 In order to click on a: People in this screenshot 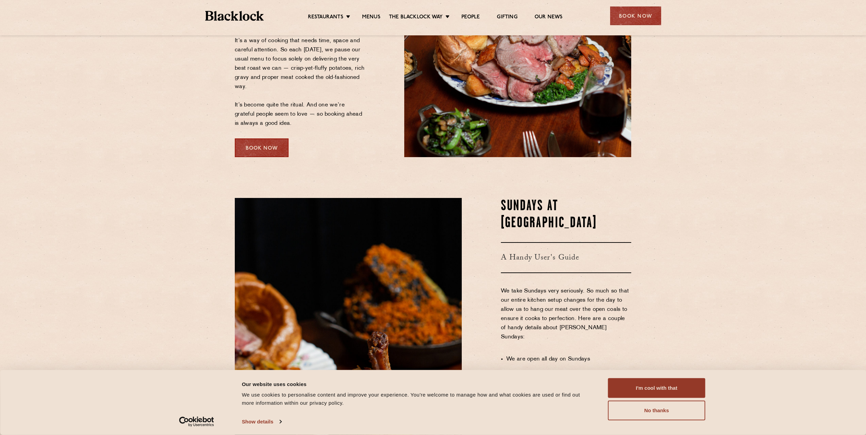, I will do `click(470, 18)`.